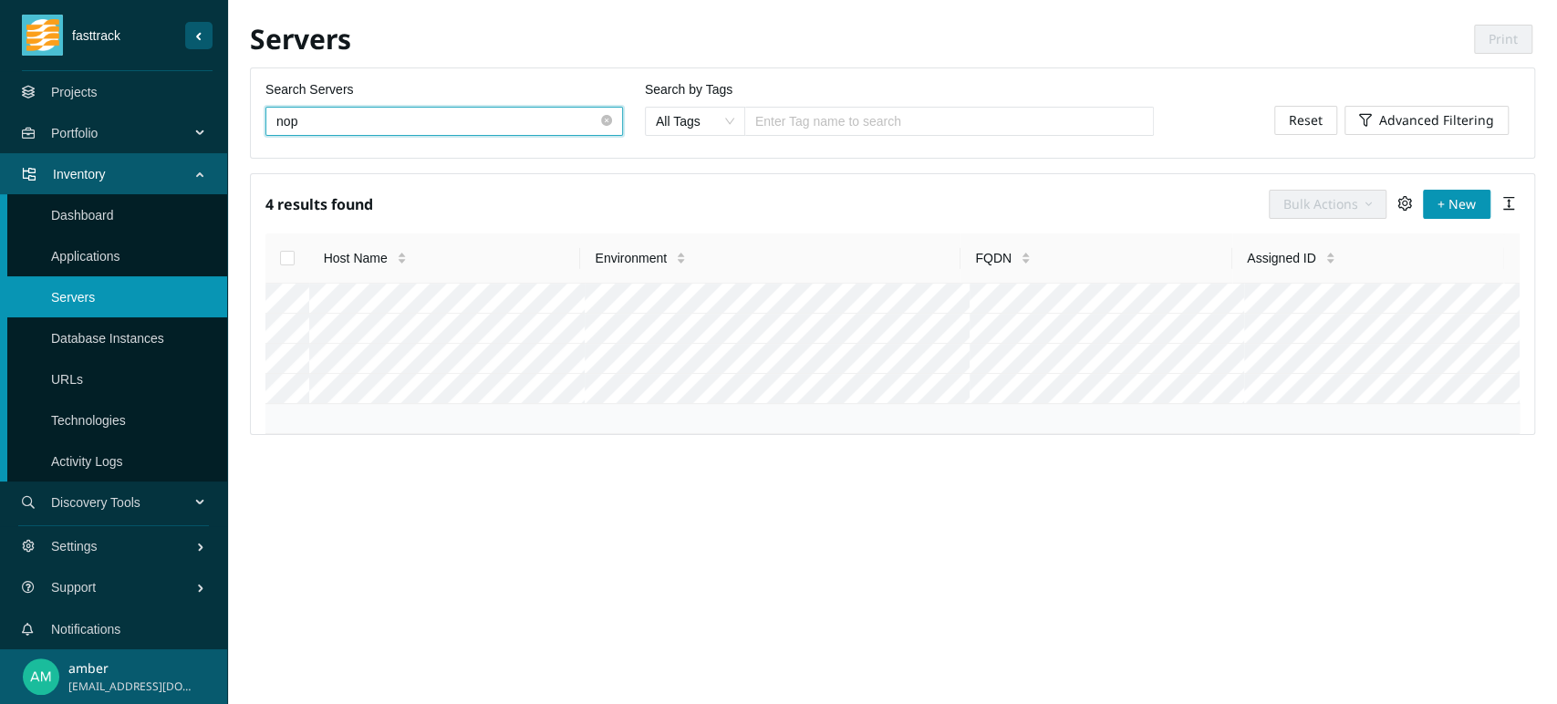  Describe the element at coordinates (356, 258) in the screenshot. I see `span: Host Name` at that location.